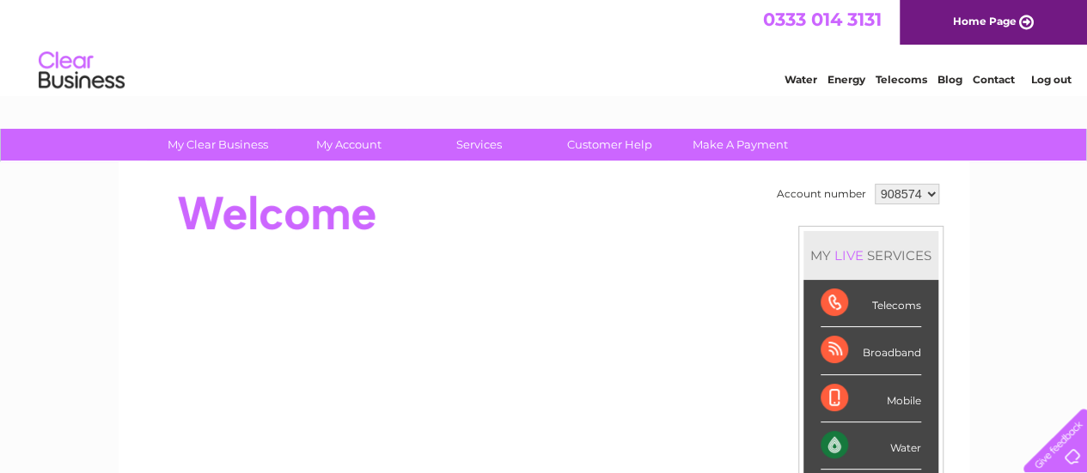  I want to click on div: Telecoms, so click(871, 303).